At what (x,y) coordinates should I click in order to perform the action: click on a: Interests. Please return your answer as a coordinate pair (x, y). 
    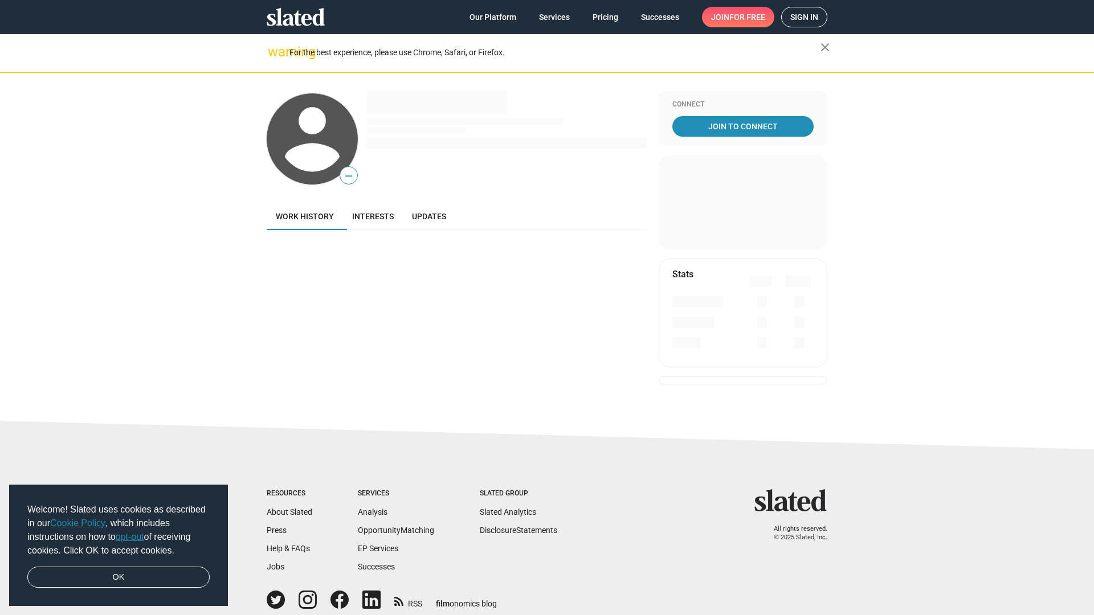
    Looking at the image, I should click on (373, 217).